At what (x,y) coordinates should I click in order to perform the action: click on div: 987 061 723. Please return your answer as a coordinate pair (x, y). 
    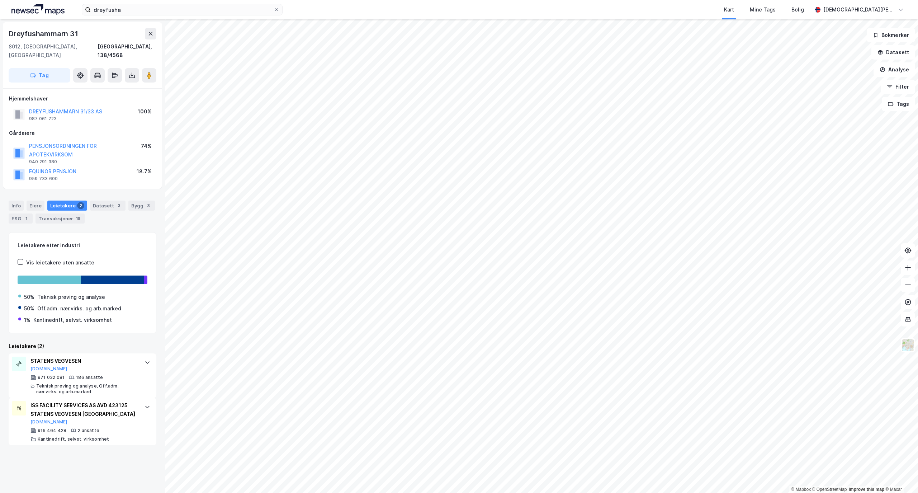
    Looking at the image, I should click on (43, 119).